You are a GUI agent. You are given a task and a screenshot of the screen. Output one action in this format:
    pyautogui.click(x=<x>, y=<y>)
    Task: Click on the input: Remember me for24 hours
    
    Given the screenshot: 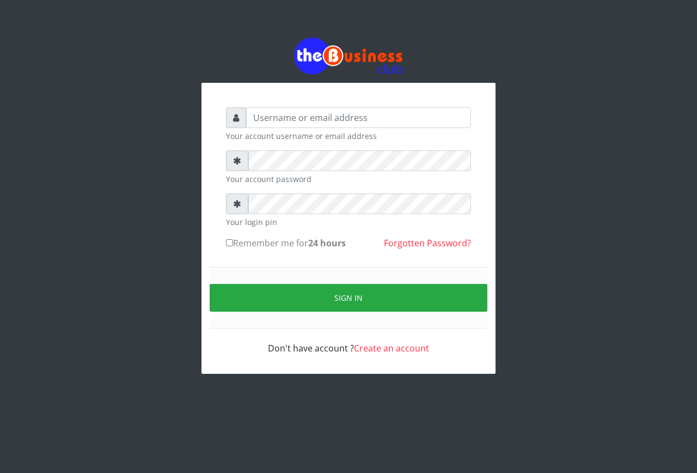 What is the action you would take?
    pyautogui.click(x=229, y=242)
    